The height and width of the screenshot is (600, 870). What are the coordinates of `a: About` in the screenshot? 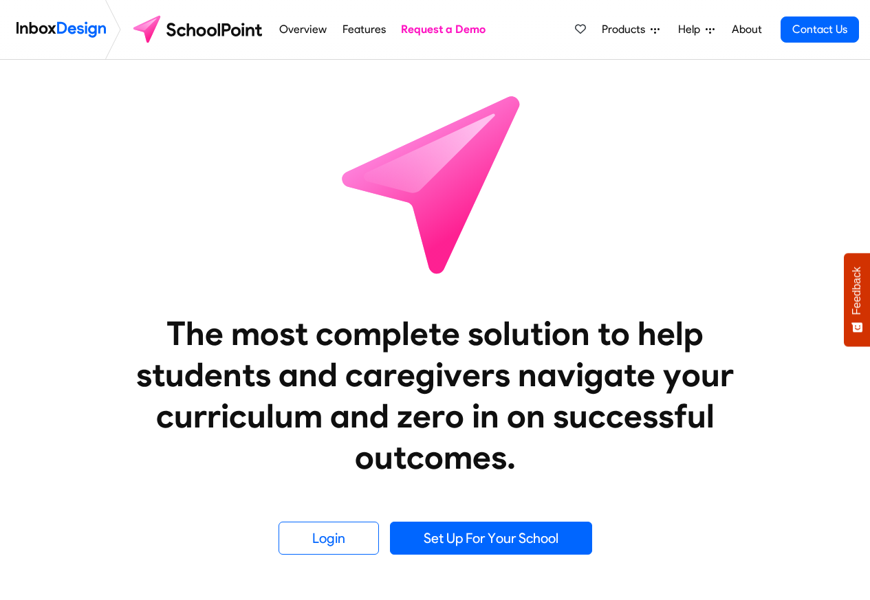 It's located at (746, 30).